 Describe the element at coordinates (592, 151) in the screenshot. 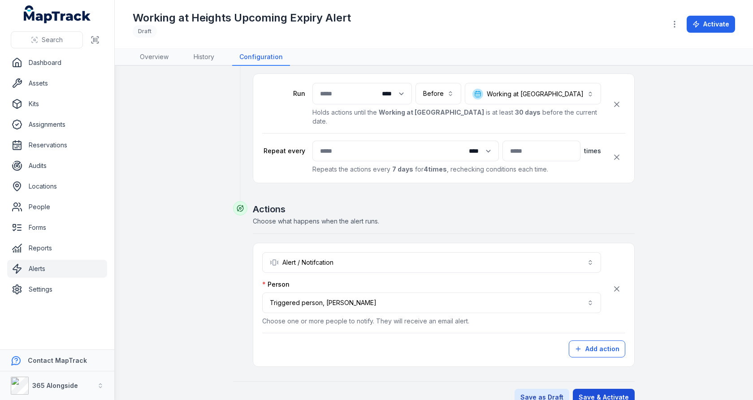

I see `span: times` at that location.